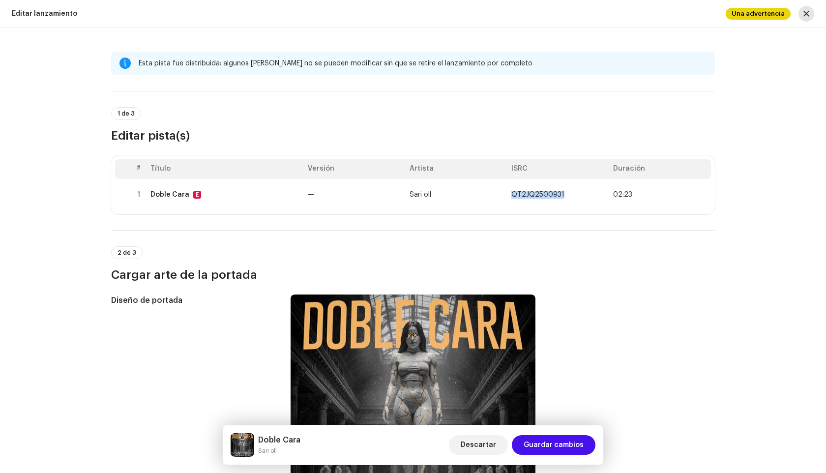 The height and width of the screenshot is (473, 826). I want to click on span: QT2JQ2500931, so click(538, 195).